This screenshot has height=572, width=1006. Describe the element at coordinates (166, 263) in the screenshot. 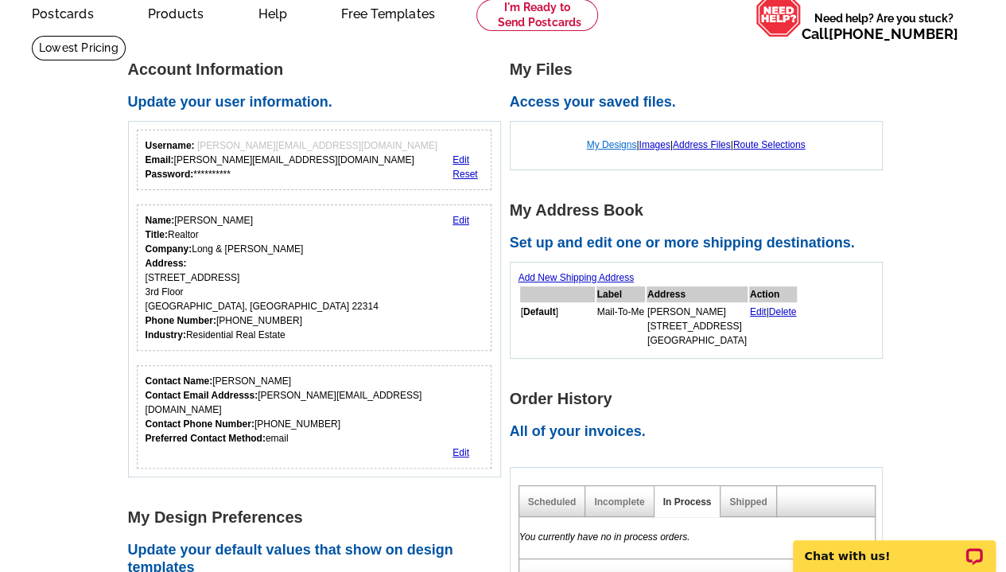

I see `strong: Address:` at that location.